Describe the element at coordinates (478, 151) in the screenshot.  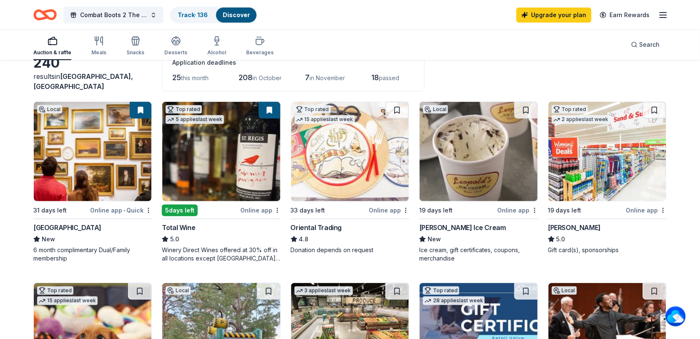
I see `img: Image for Leopold's Ice Cream` at that location.